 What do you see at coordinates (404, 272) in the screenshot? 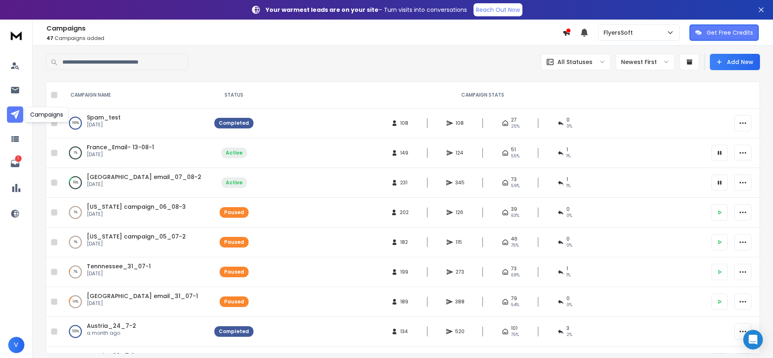
I see `span: 199` at bounding box center [404, 272].